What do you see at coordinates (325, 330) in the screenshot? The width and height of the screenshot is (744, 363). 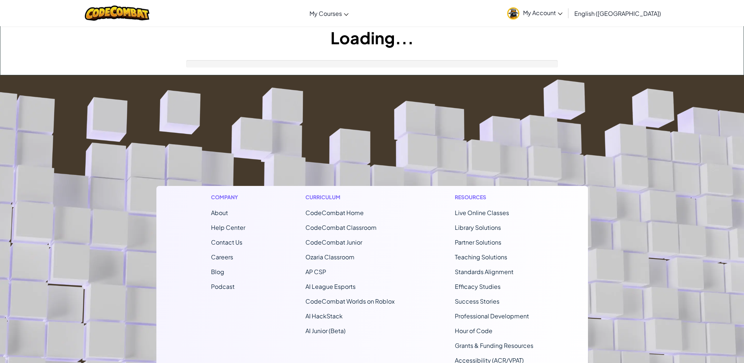 I see `a: AI Junior (Beta)` at bounding box center [325, 330].